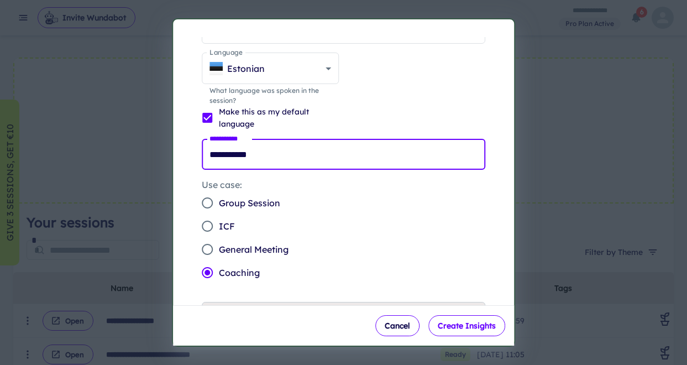  Describe the element at coordinates (216, 69) in the screenshot. I see `img: EE` at that location.